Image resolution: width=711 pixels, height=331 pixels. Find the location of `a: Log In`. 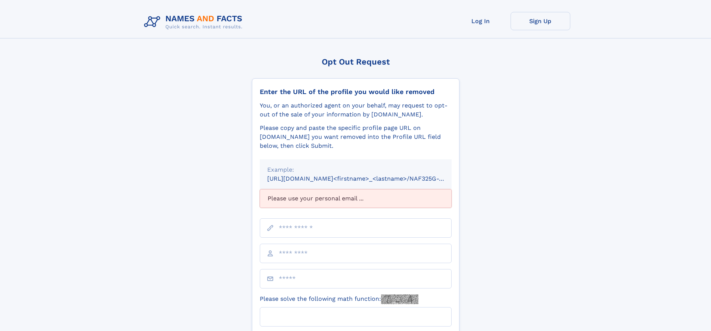

a: Log In is located at coordinates (481, 21).